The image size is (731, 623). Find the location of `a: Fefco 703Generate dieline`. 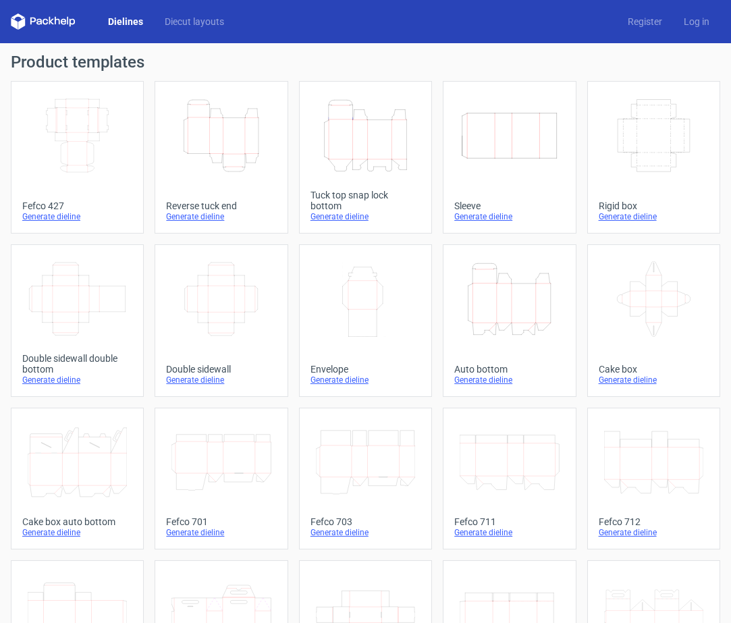

a: Fefco 703Generate dieline is located at coordinates (365, 478).